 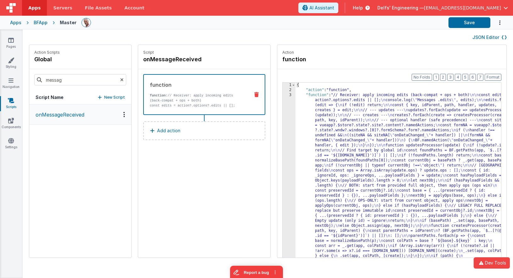 What do you see at coordinates (493, 77) in the screenshot?
I see `button: Format` at bounding box center [493, 77].